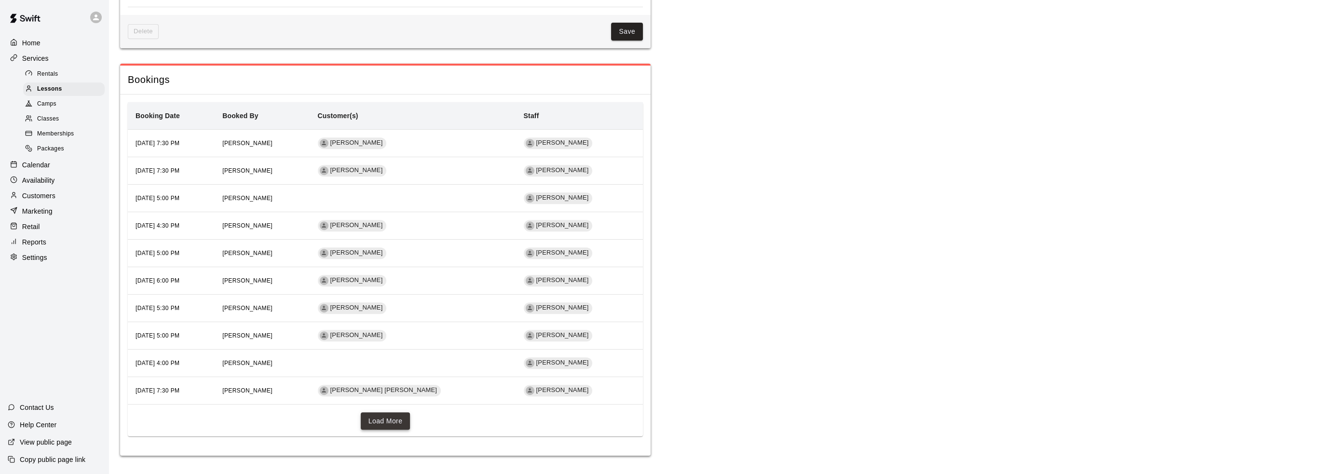 This screenshot has height=474, width=1320. Describe the element at coordinates (64, 134) in the screenshot. I see `div: Memberships` at that location.